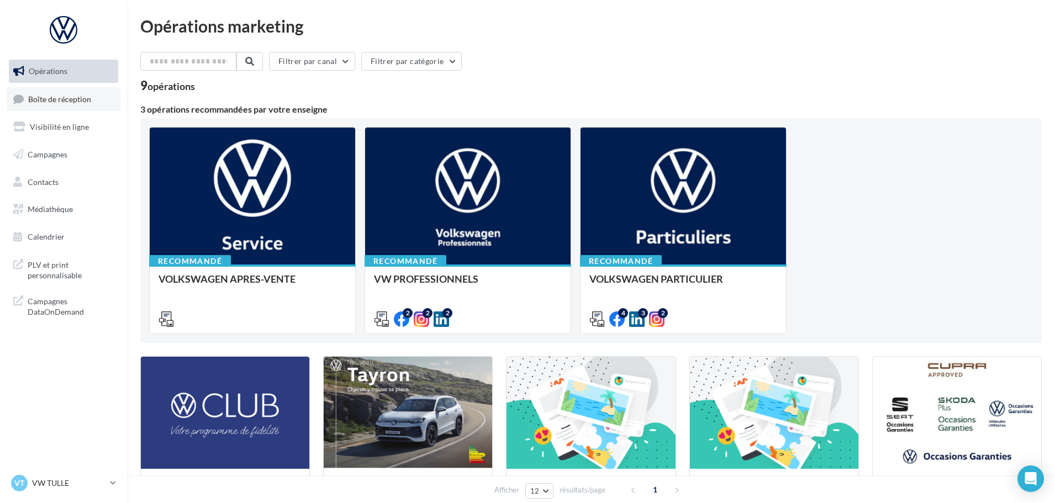 The image size is (1055, 503). What do you see at coordinates (64, 237) in the screenshot?
I see `a: Calendrier` at bounding box center [64, 237].